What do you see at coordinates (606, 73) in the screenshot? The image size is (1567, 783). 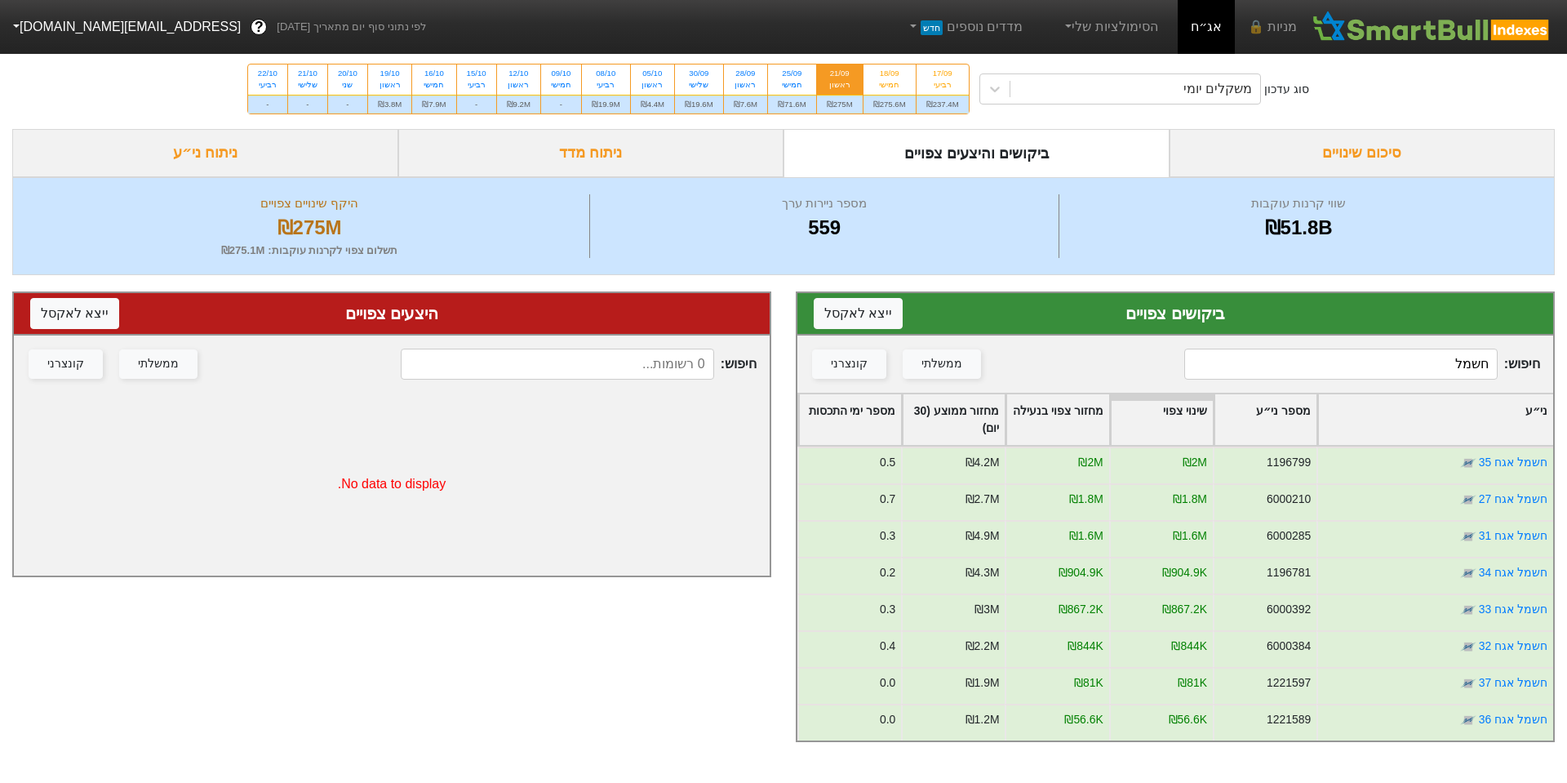 I see `div: 08/10` at bounding box center [606, 73].